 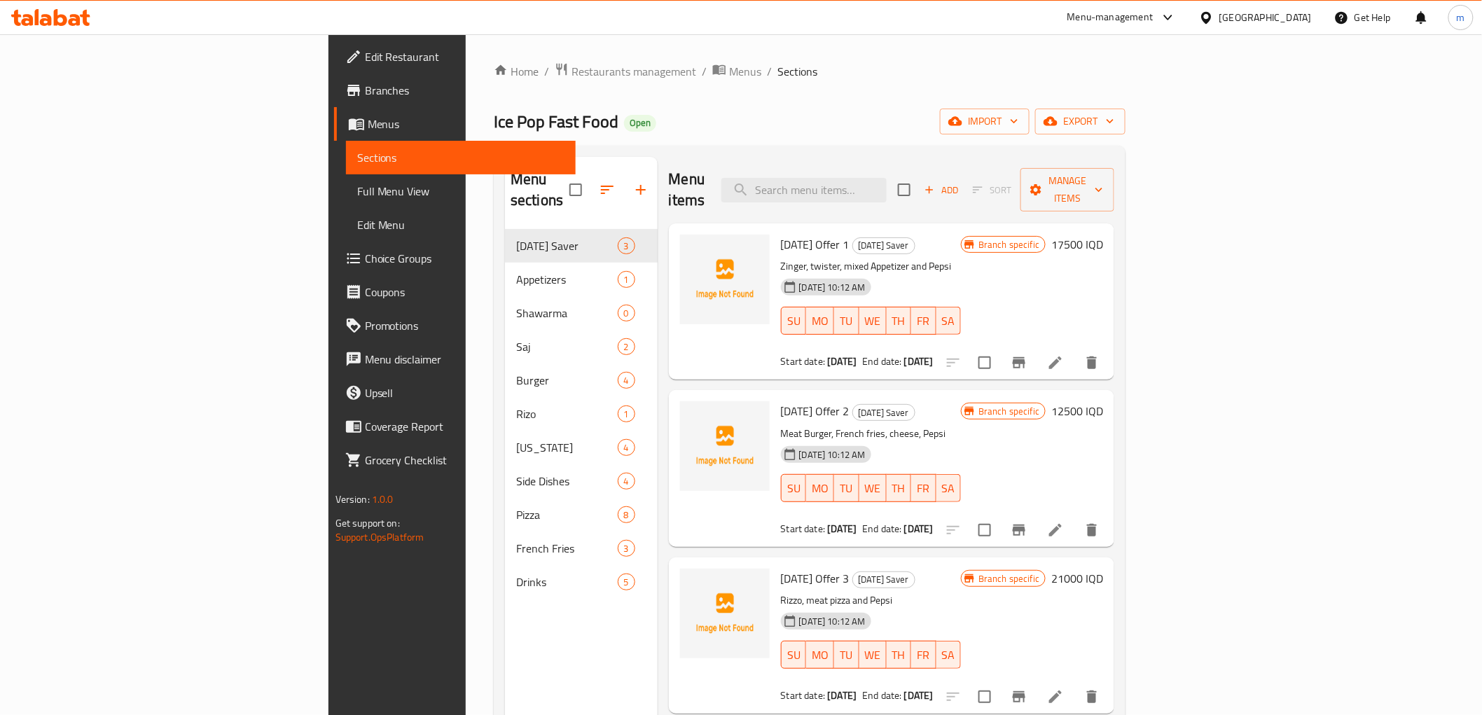 I want to click on span: Start date:, so click(x=803, y=361).